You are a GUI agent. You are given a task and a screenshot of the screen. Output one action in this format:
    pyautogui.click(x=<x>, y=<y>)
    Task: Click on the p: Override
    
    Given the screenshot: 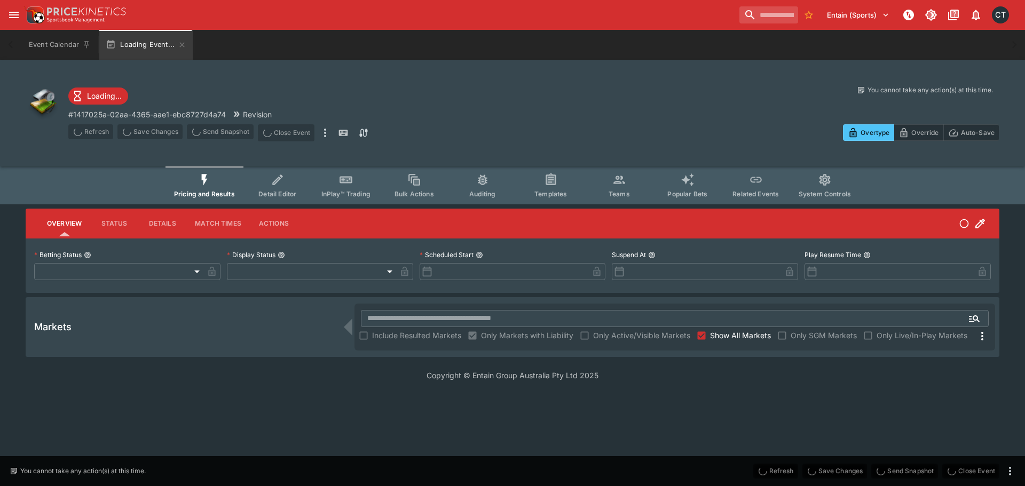 What is the action you would take?
    pyautogui.click(x=924, y=132)
    